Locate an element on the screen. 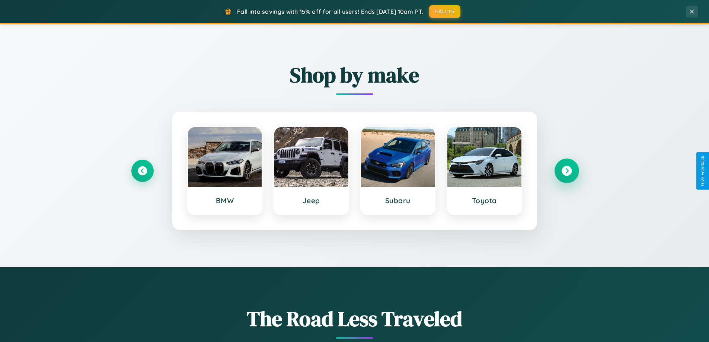 This screenshot has height=342, width=709. h1: The Road Less Traveled is located at coordinates (355, 319).